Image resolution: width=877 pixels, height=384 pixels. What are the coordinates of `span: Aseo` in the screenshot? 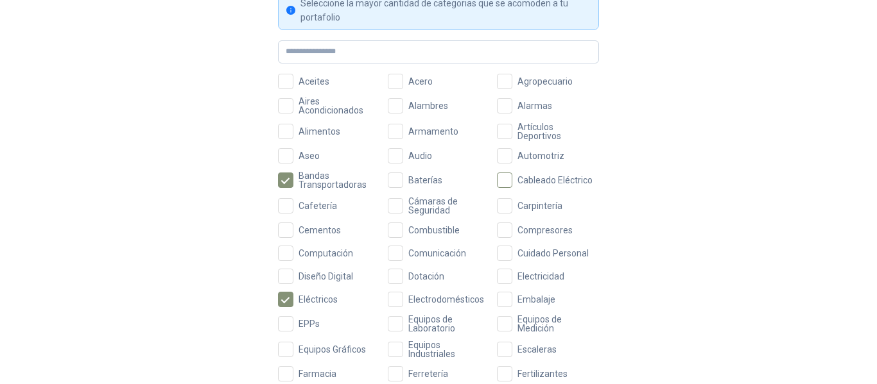 It's located at (309, 156).